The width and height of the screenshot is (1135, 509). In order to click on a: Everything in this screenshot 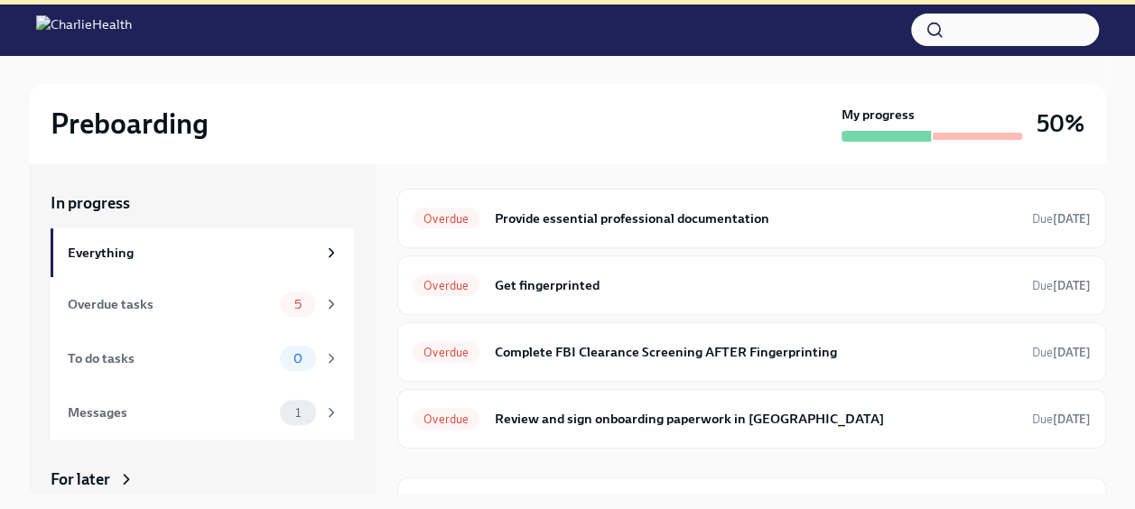, I will do `click(202, 253)`.